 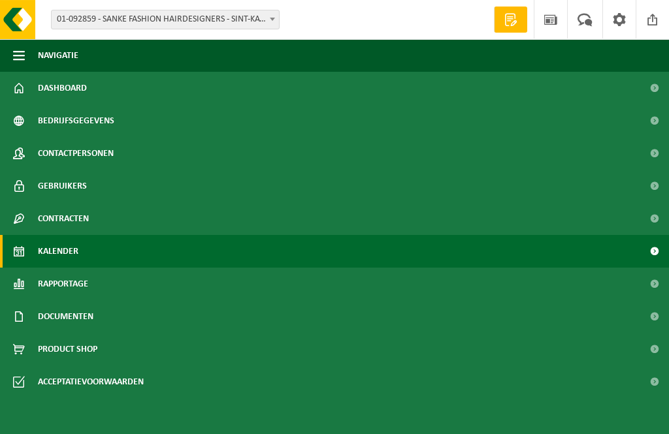 I want to click on span: Kalender, so click(x=58, y=252).